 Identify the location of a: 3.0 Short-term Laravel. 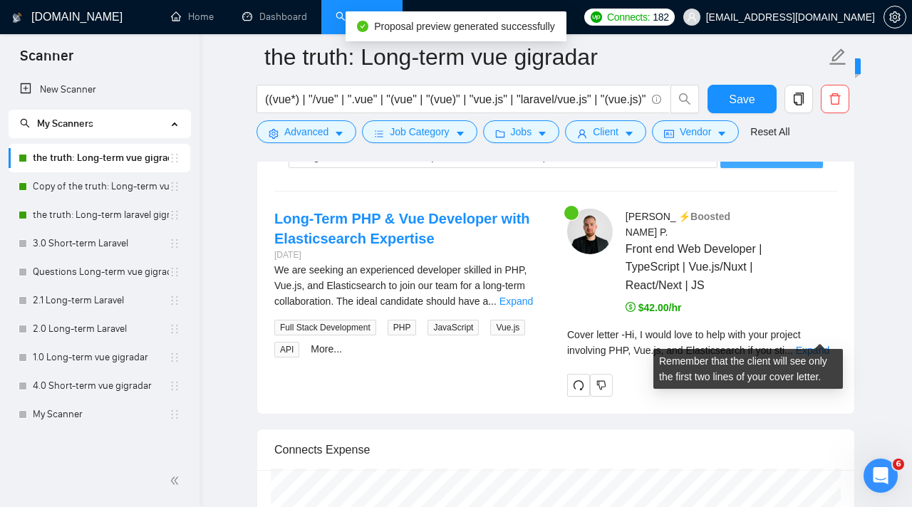
(100, 244).